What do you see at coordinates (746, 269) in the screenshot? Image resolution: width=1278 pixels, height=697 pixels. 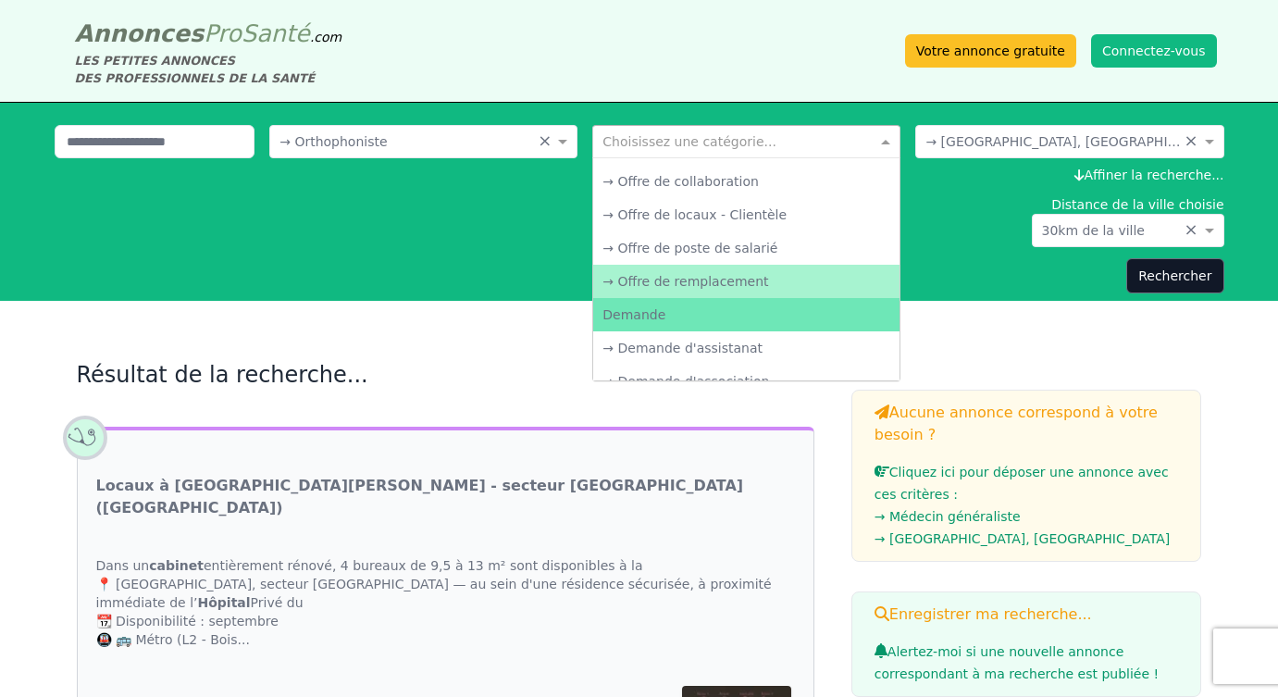 I see `ng-dropdown-panel: Options list` at bounding box center [746, 269].